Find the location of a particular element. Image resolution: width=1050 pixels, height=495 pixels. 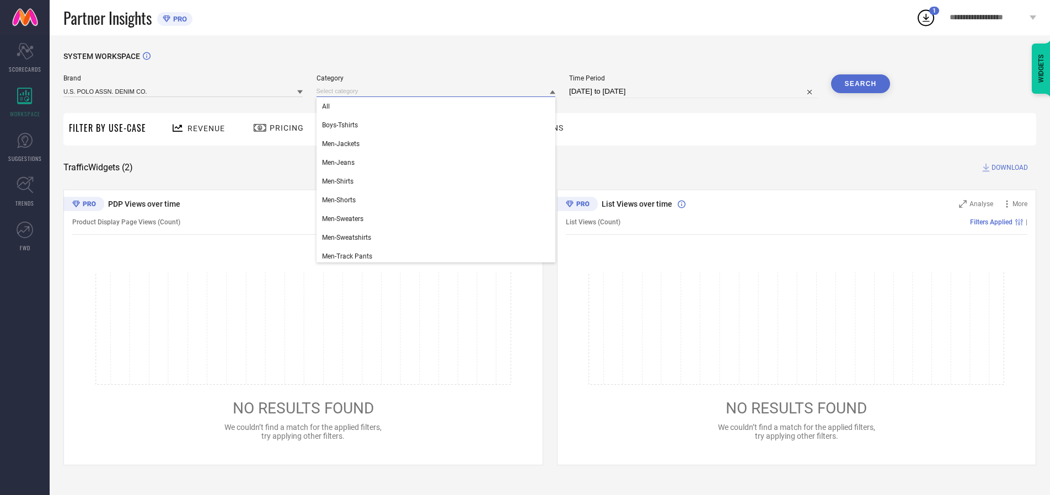

span: 1 is located at coordinates (934, 10).